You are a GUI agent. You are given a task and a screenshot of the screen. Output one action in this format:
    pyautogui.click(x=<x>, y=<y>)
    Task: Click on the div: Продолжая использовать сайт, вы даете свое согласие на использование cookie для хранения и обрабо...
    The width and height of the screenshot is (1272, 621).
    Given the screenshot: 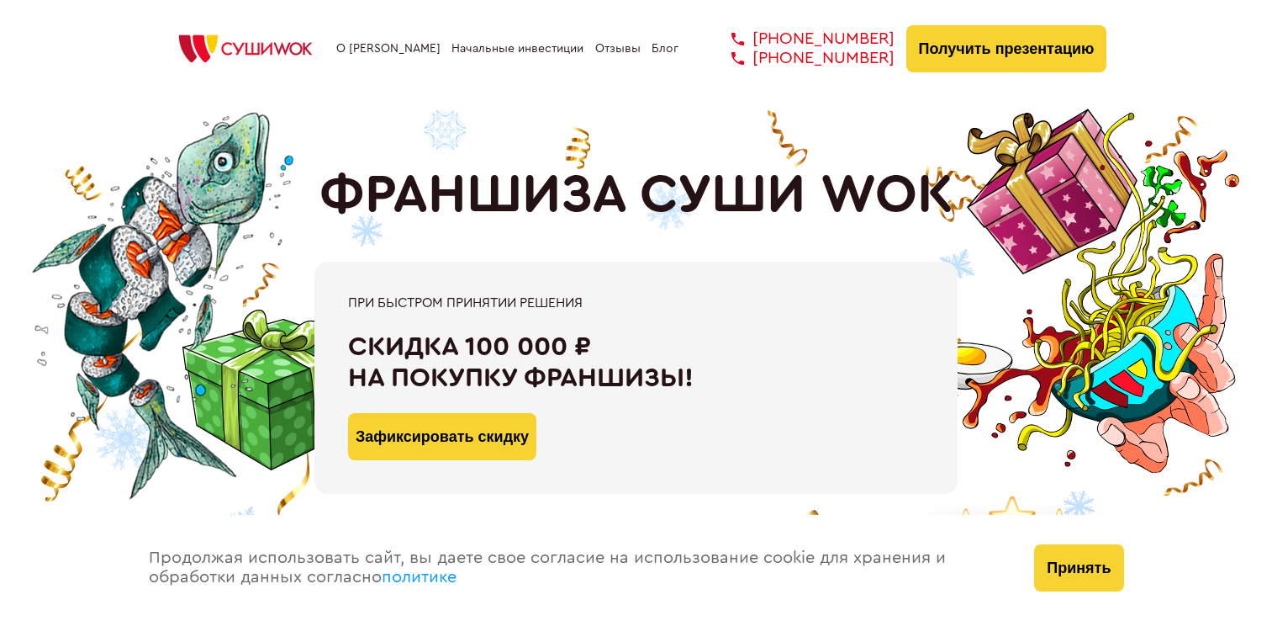 What is the action you would take?
    pyautogui.click(x=575, y=568)
    